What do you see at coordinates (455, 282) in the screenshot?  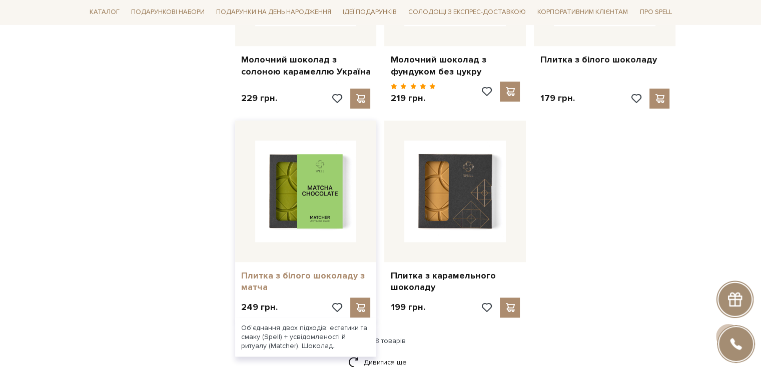 I see `a: Плитка з карамельного шоколаду` at bounding box center [455, 282].